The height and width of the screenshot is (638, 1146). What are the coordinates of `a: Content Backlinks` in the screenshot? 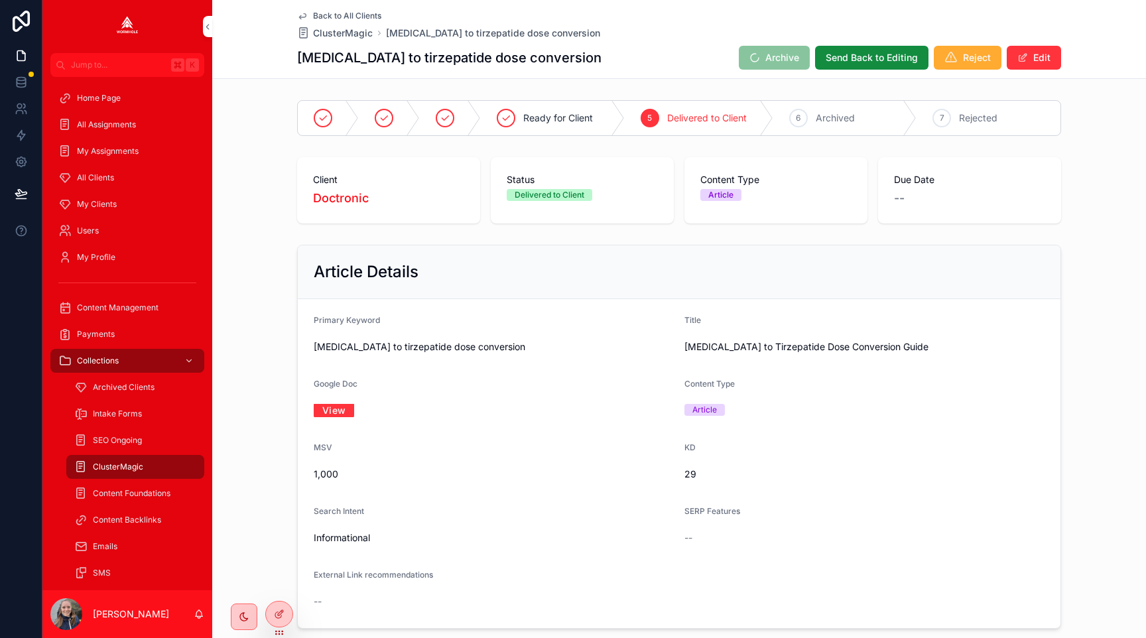 It's located at (135, 520).